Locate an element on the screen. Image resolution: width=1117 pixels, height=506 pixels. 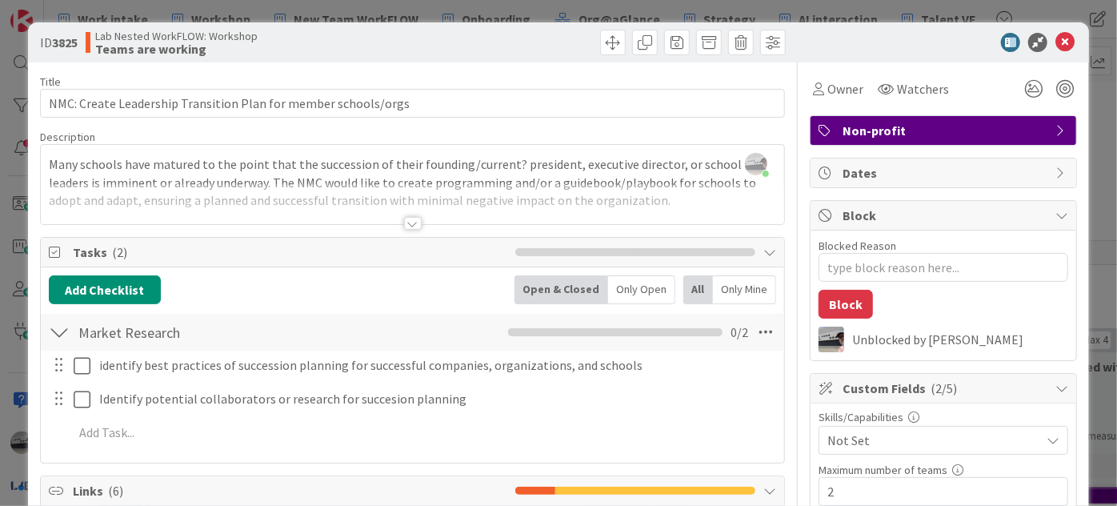
b: Teams are working is located at coordinates (176, 49).